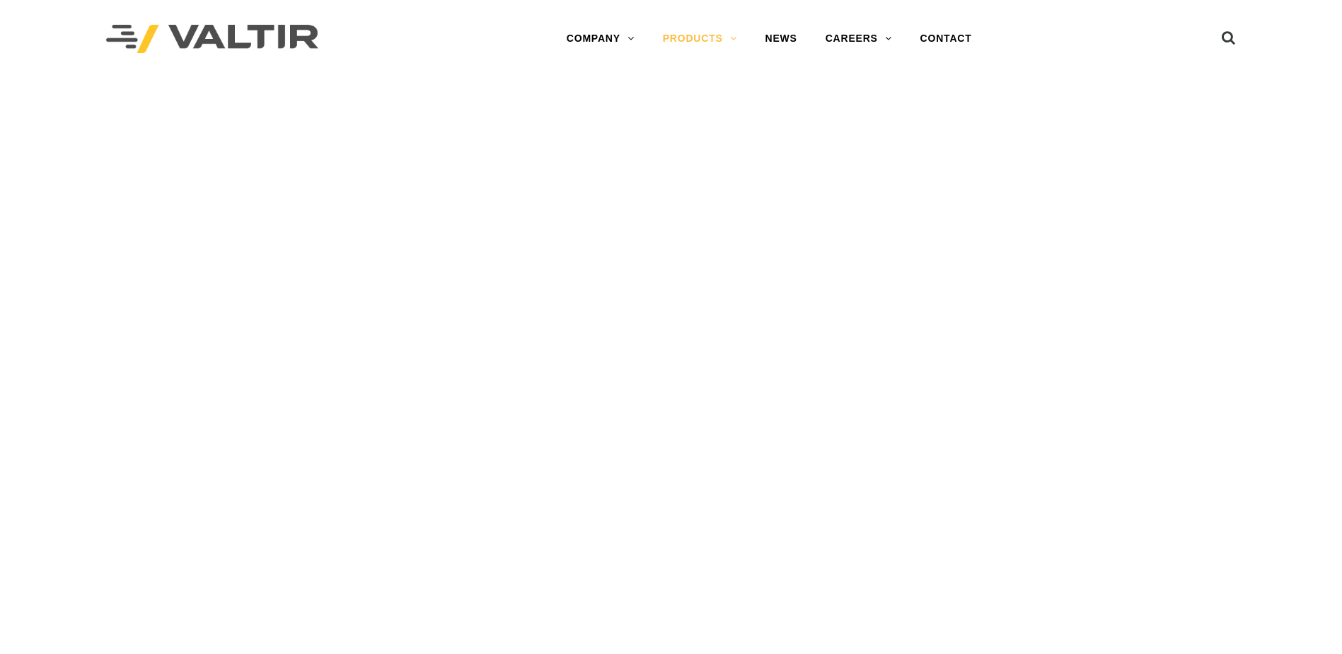 The height and width of the screenshot is (654, 1342). I want to click on img: Valtir, so click(212, 39).